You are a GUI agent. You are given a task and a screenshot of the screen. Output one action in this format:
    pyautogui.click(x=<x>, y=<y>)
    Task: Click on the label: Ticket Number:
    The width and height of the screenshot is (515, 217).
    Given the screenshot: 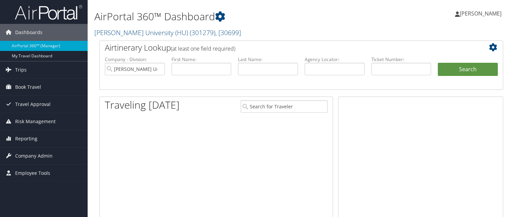 What is the action you would take?
    pyautogui.click(x=402, y=59)
    